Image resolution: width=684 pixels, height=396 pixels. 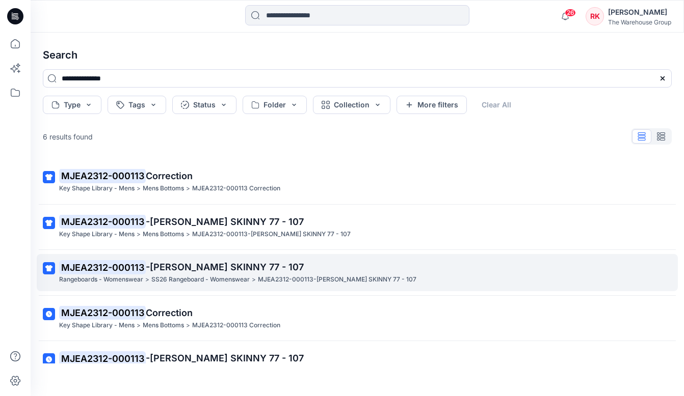 What do you see at coordinates (594, 16) in the screenshot?
I see `div: RK` at bounding box center [594, 16].